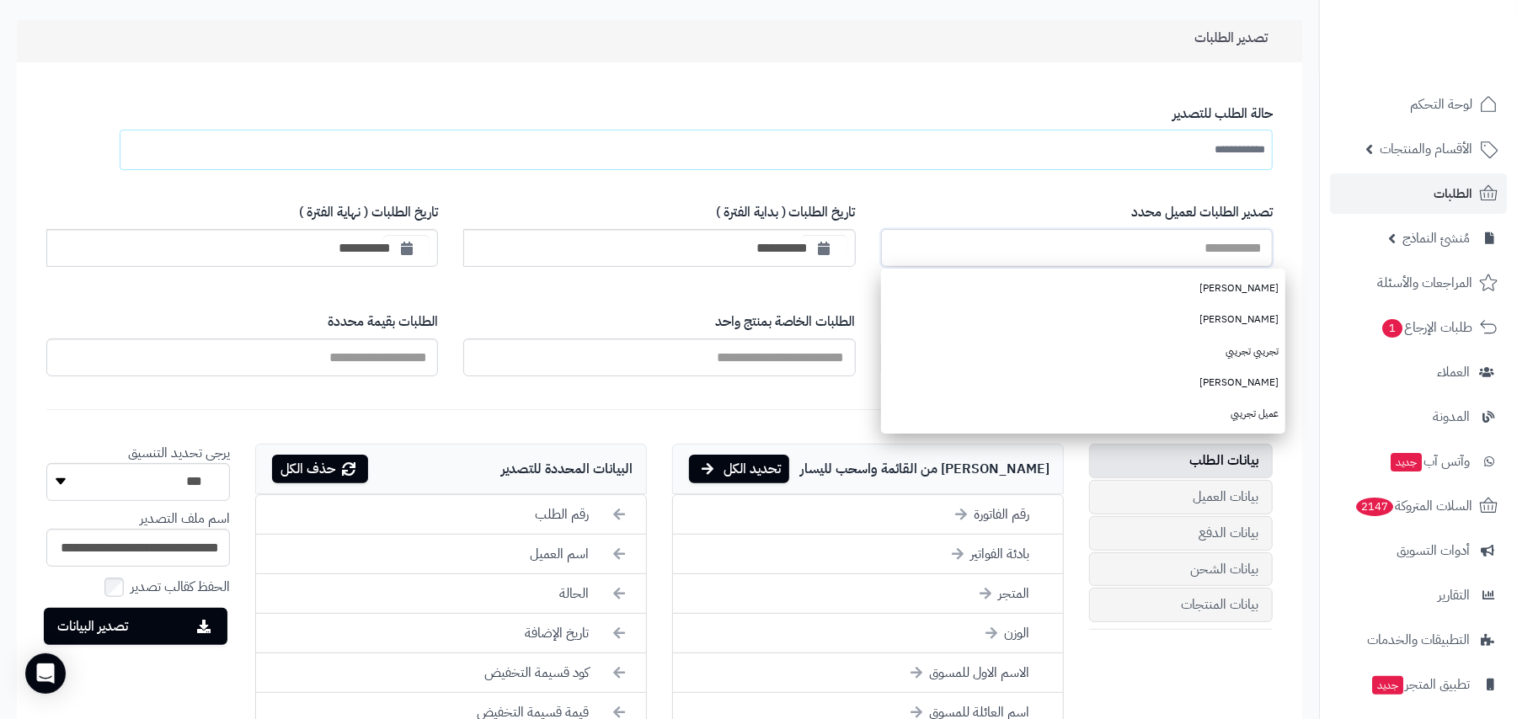 Image resolution: width=1517 pixels, height=719 pixels. Describe the element at coordinates (1451, 63) in the screenshot. I see `img: logo-2.png` at that location.